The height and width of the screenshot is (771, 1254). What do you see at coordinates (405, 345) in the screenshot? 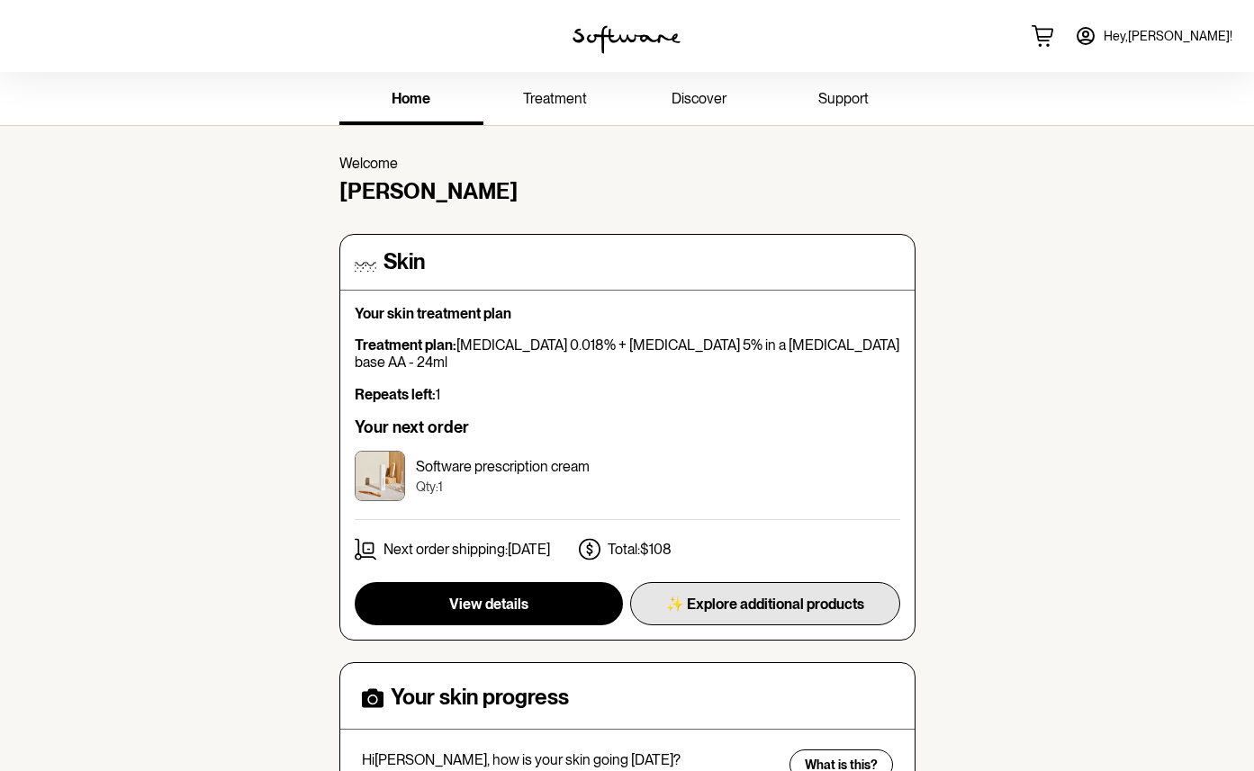
I see `strong: Treatment plan:` at bounding box center [405, 345].